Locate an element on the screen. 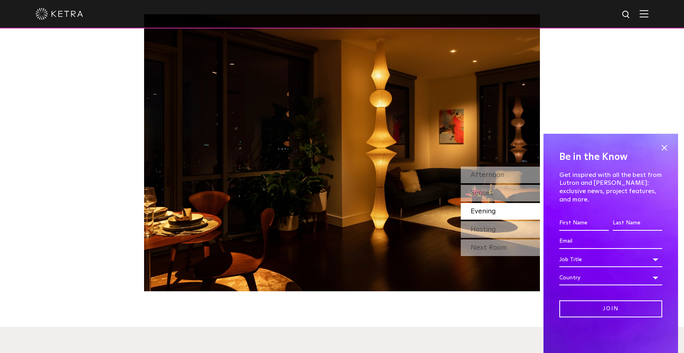  div: Job Title is located at coordinates (611, 260).